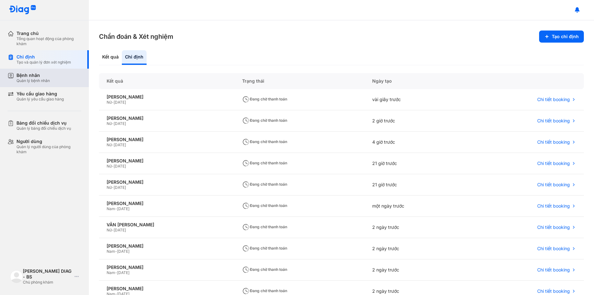 The height and width of the screenshot is (295, 594). Describe the element at coordinates (33, 81) in the screenshot. I see `div: Quản lý bệnh nhân` at that location.